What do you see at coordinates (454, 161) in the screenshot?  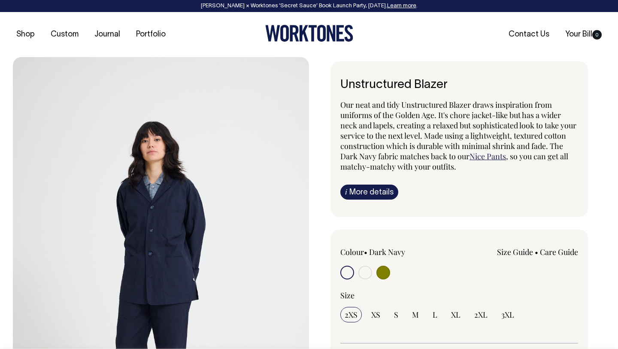 I see `span: , so you can get all matchy-matchy with your outfits.` at bounding box center [454, 161].